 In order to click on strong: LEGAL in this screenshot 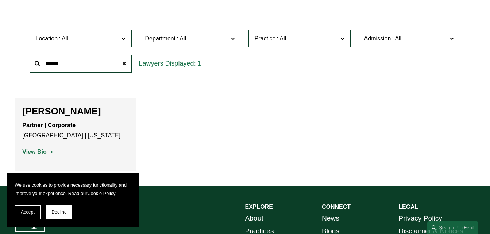, I will do `click(408, 207)`.